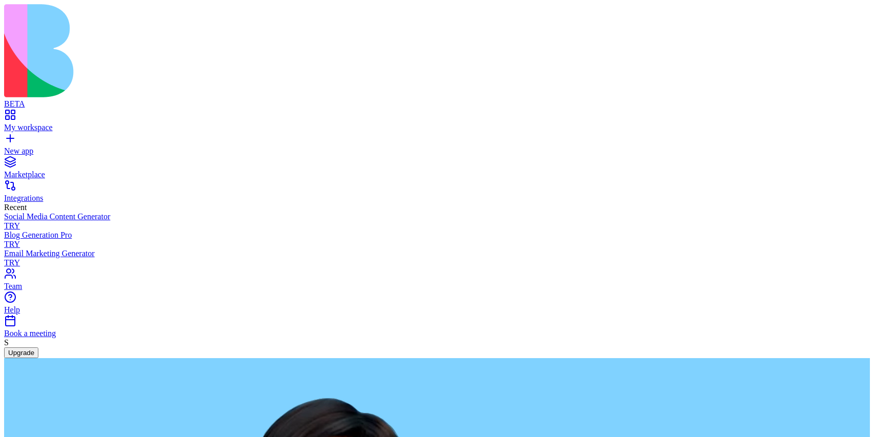  What do you see at coordinates (437, 151) in the screenshot?
I see `div: New app` at bounding box center [437, 151].